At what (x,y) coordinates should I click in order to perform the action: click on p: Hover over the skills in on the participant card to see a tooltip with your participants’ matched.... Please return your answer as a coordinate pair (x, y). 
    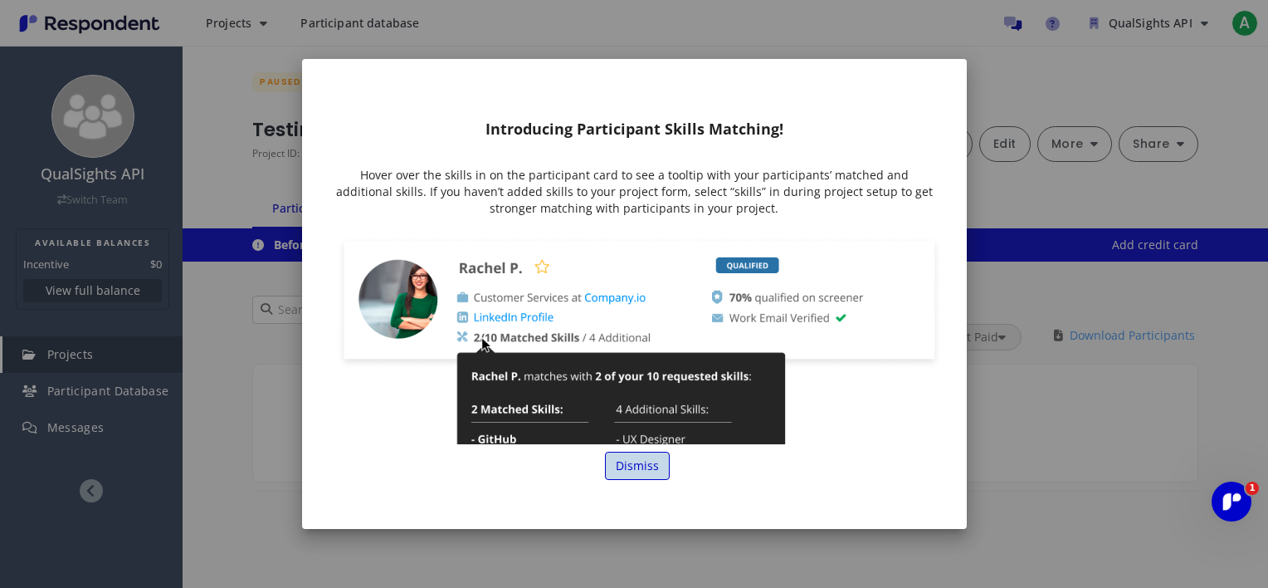
    Looking at the image, I should click on (634, 192).